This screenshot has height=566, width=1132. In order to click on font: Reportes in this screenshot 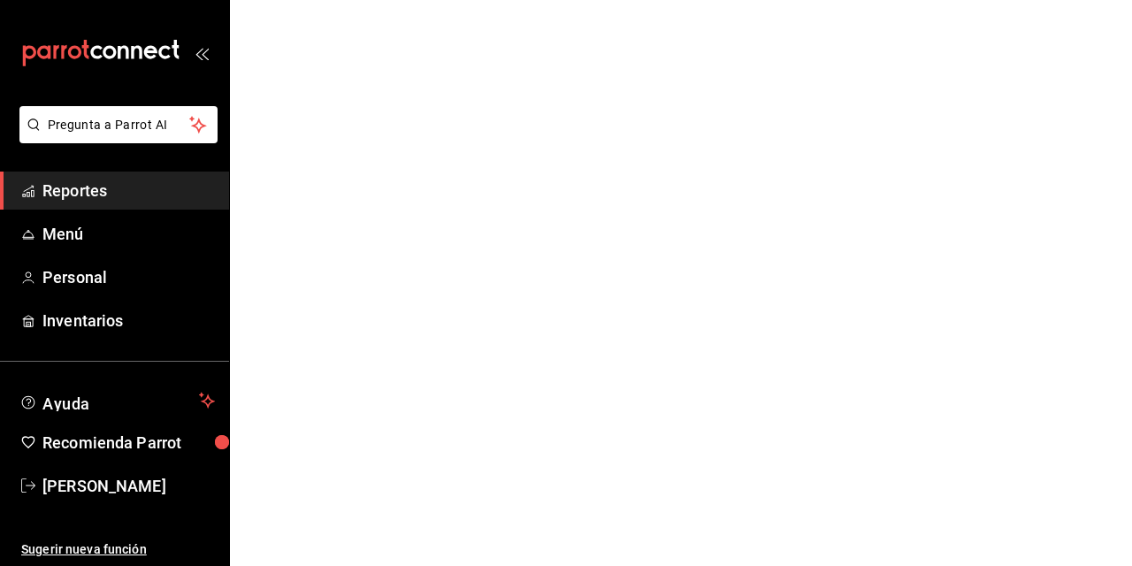, I will do `click(74, 190)`.